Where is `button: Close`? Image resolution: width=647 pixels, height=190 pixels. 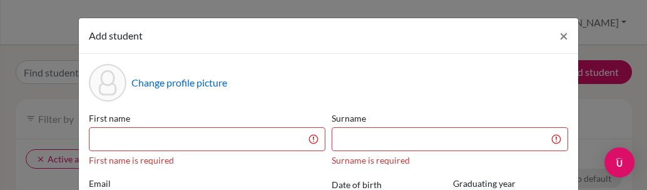 button: Close is located at coordinates (564, 36).